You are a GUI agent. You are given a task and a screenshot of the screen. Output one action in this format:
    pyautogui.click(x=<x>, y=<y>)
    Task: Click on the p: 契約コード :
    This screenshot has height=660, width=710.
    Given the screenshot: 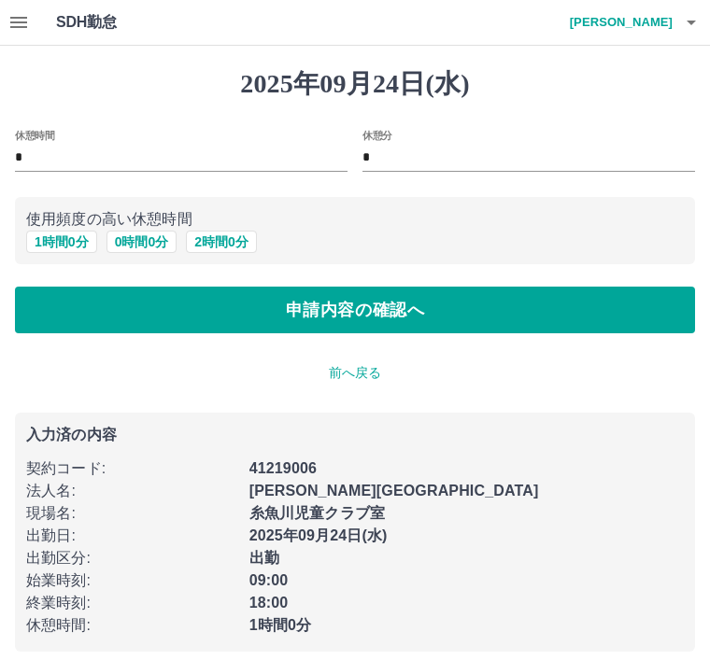 What is the action you would take?
    pyautogui.click(x=132, y=469)
    